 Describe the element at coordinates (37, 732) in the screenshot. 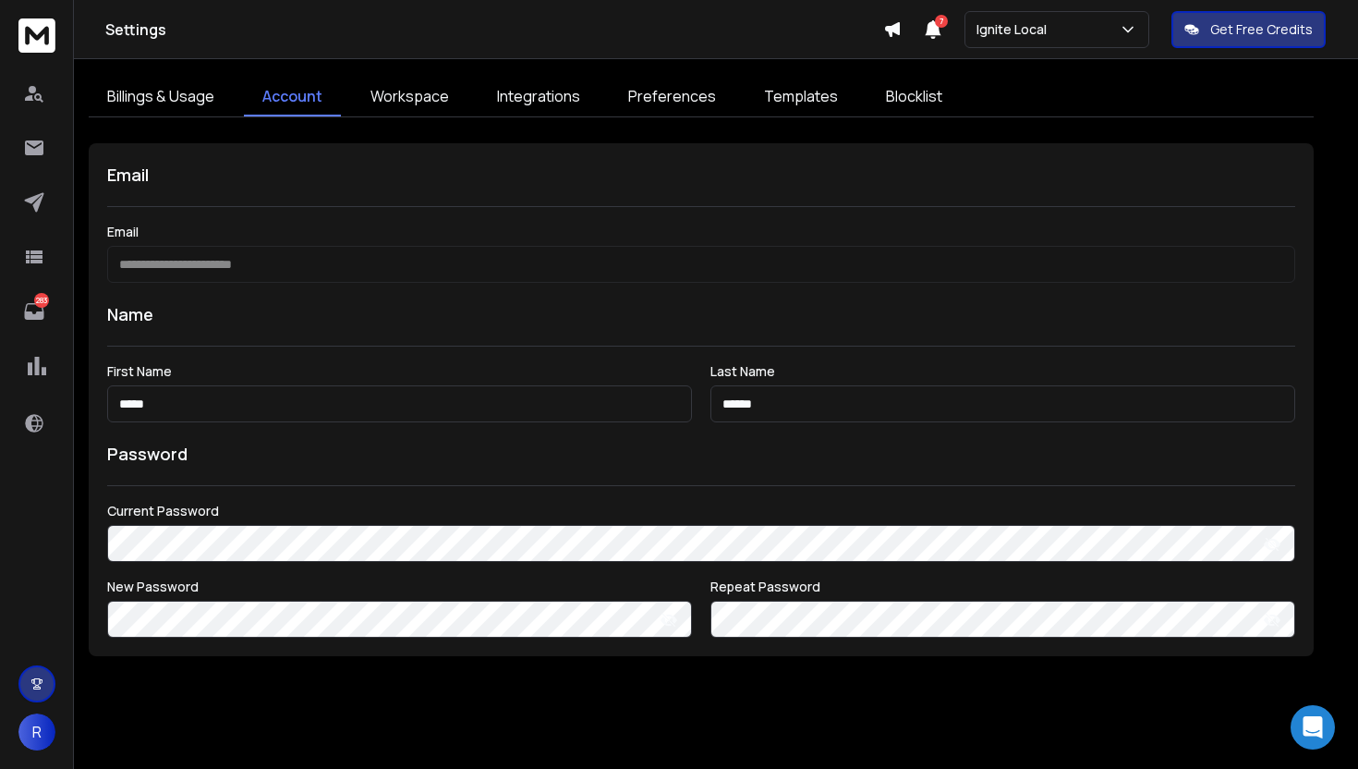

I see `button: R` at that location.